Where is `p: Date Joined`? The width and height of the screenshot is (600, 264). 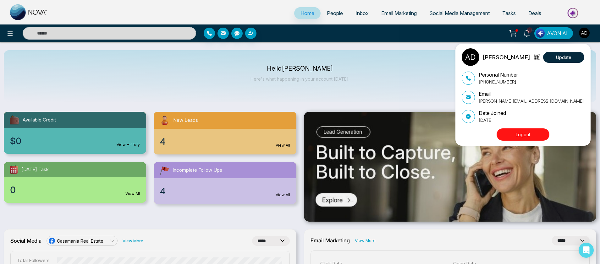 p: Date Joined is located at coordinates (492, 113).